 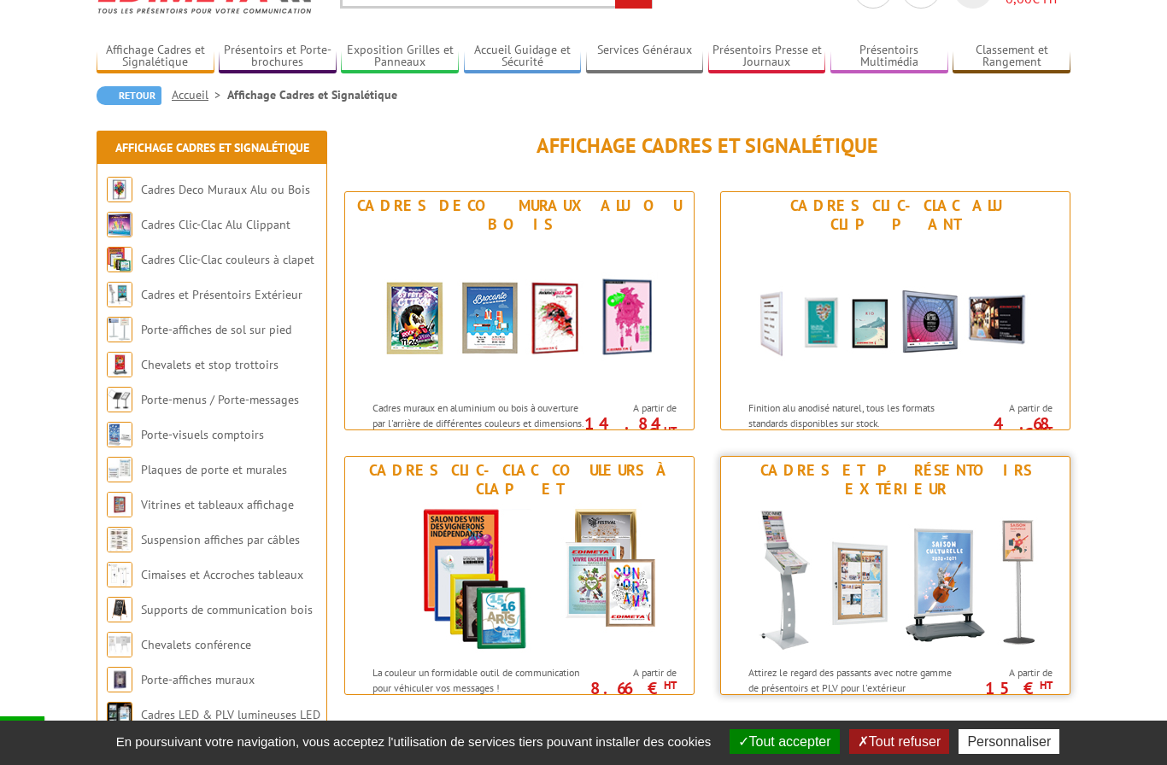 What do you see at coordinates (519, 576) in the screenshot?
I see `a: Cadres Clic-Clac couleurs à clapet Cadres Clic-Clac couleurs à clapet La couleur un formidable ou...` at bounding box center [519, 576].